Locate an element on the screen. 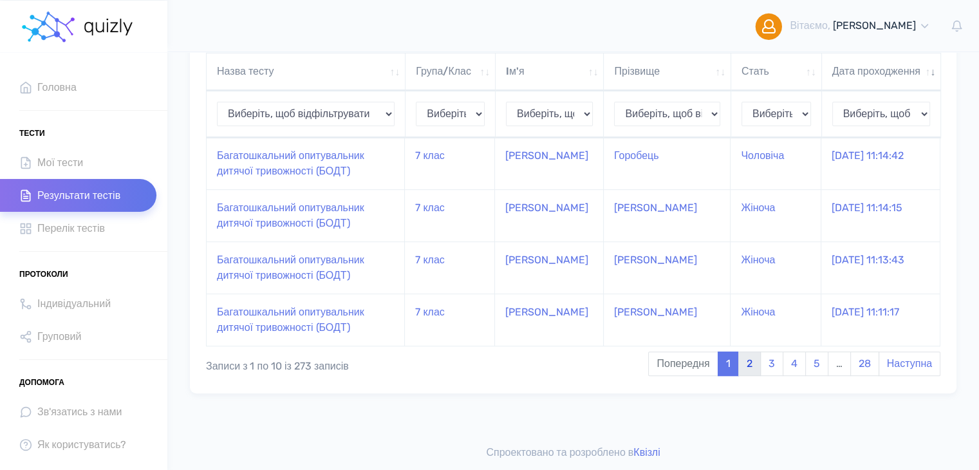 This screenshot has height=470, width=979. footer: Спроектовано та розроблено в is located at coordinates (573, 452).